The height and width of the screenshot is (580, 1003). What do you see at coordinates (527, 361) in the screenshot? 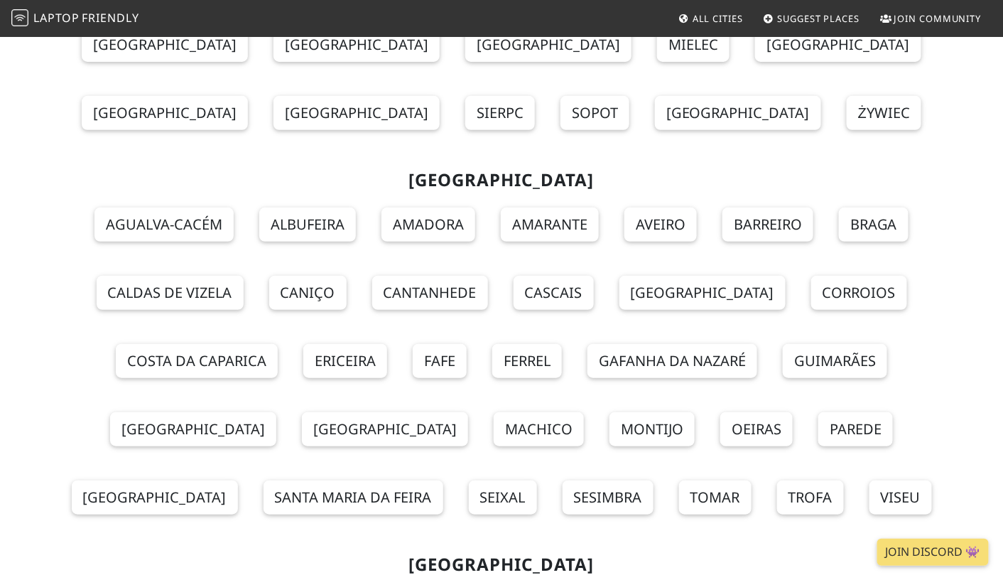
I see `a: Ferrel` at bounding box center [527, 361].